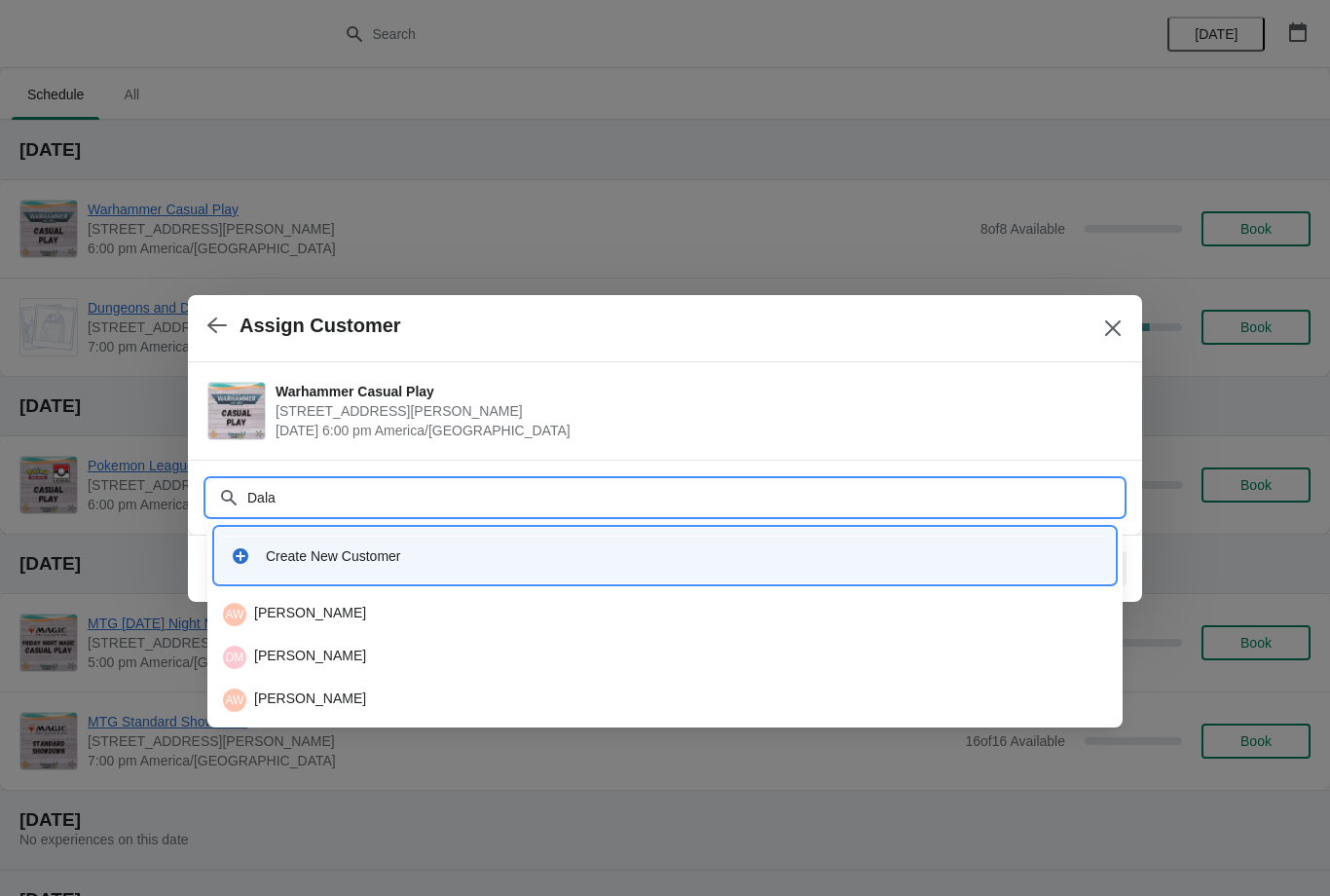 This screenshot has height=896, width=1330. Describe the element at coordinates (235, 657) in the screenshot. I see `text: DM` at that location.